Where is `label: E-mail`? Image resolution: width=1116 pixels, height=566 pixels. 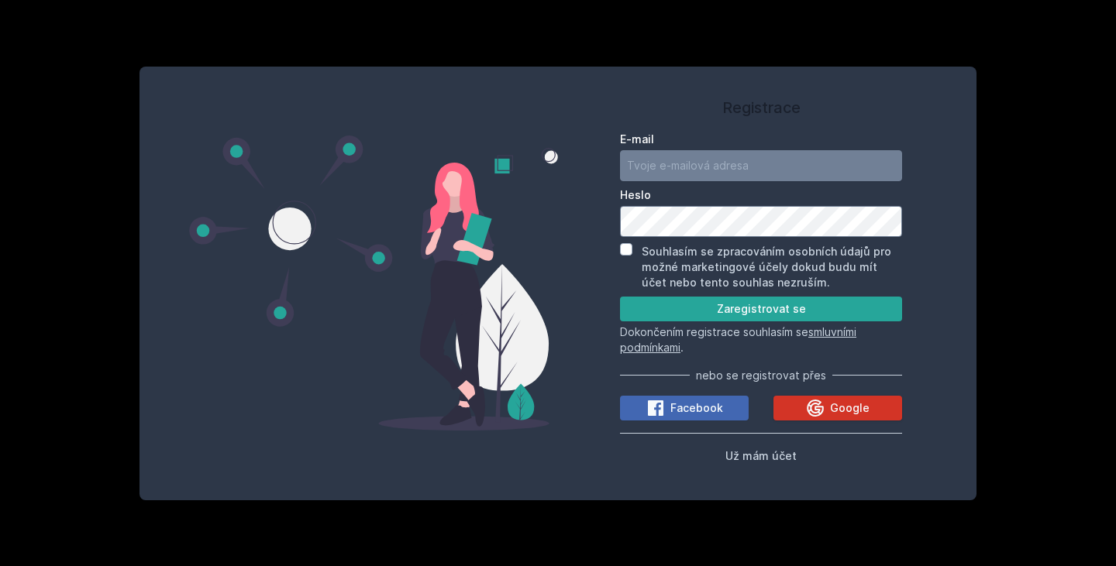 label: E-mail is located at coordinates (761, 139).